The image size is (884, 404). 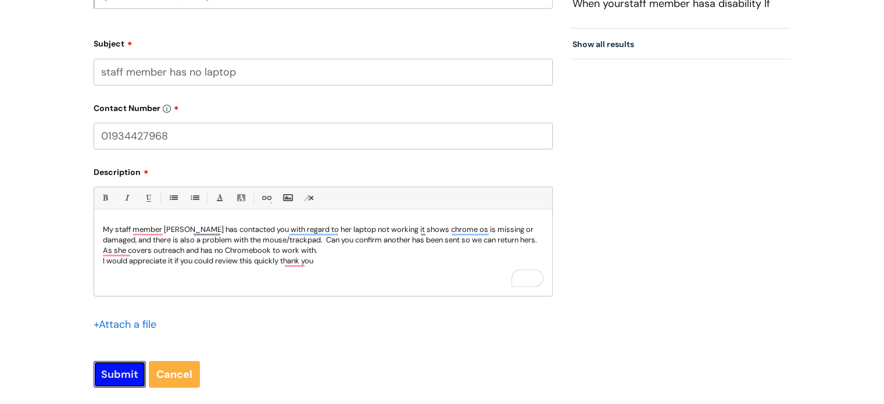 I want to click on a: 1. Ordered List (Ctrl-Shift-8), so click(x=194, y=198).